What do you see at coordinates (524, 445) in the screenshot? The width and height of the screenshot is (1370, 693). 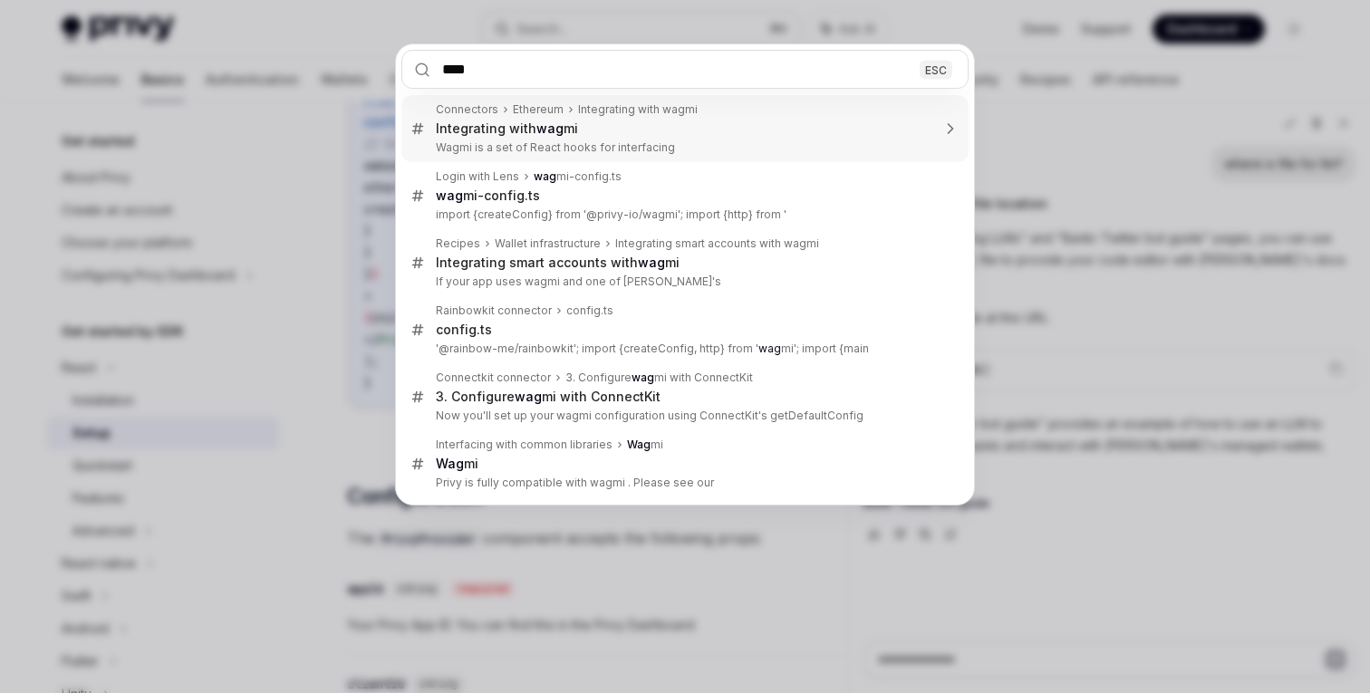 I see `div: Interfacing with common libraries` at bounding box center [524, 445].